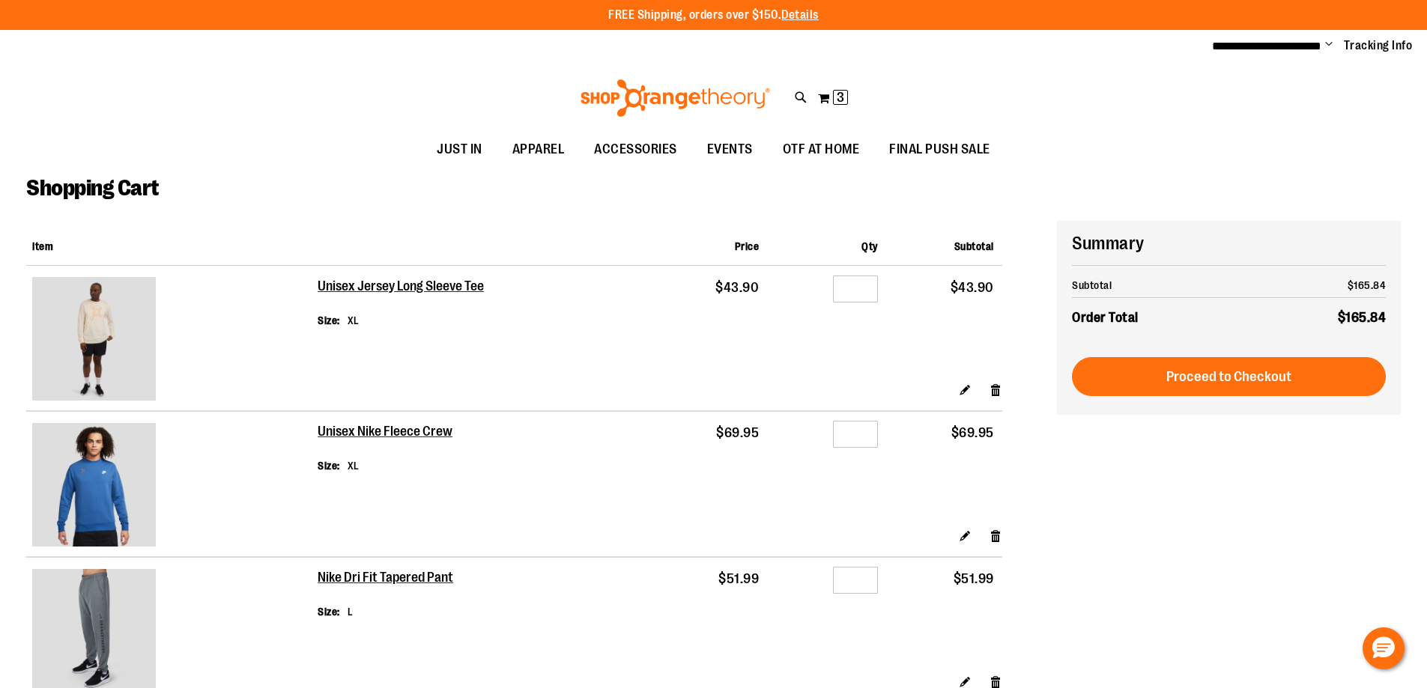 This screenshot has width=1427, height=688. I want to click on h2: Summary, so click(1228, 243).